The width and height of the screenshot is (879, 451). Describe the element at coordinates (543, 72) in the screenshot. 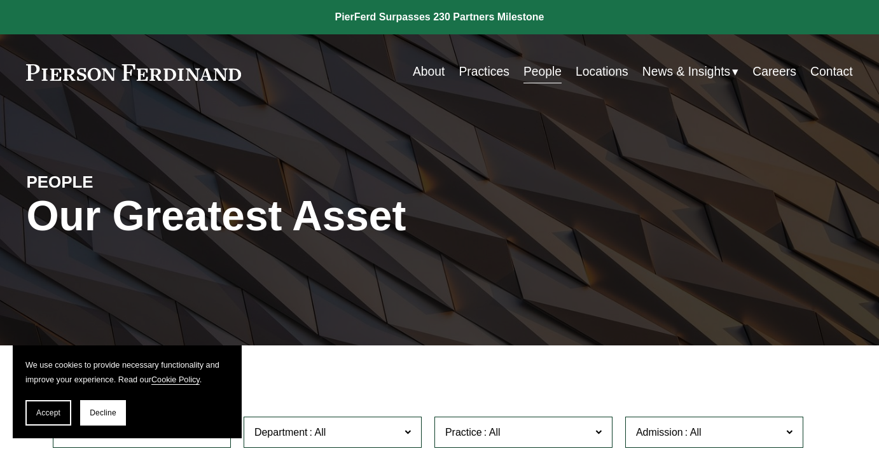

I see `a: People` at that location.